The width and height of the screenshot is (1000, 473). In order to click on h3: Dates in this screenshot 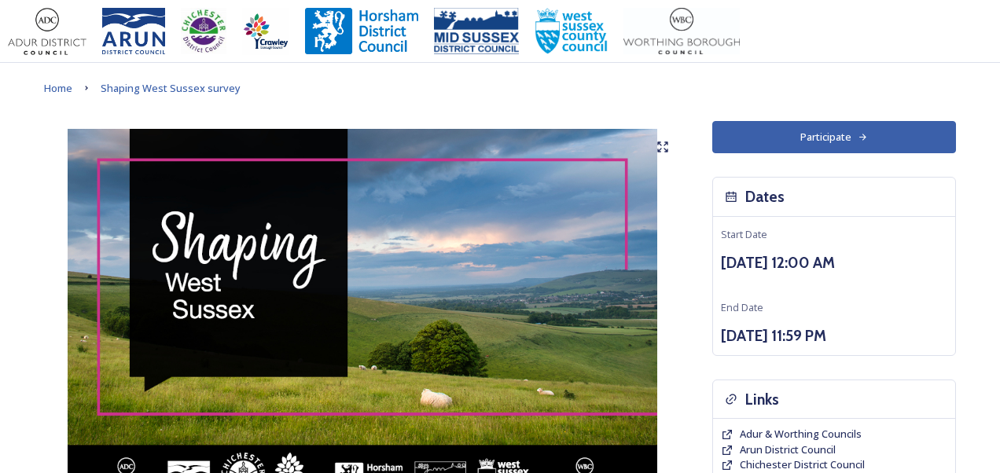, I will do `click(765, 197)`.